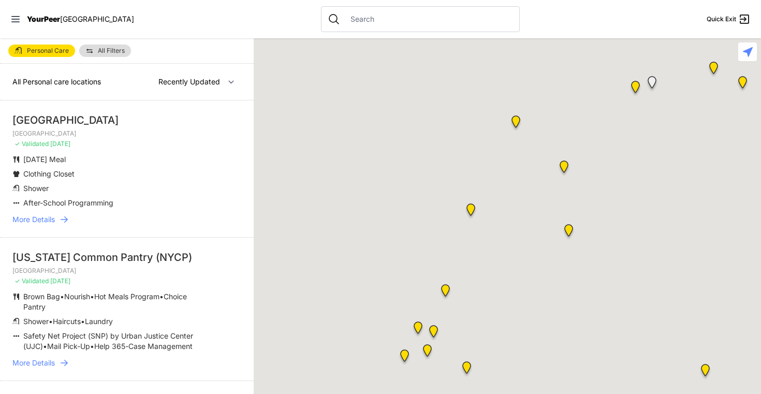 The width and height of the screenshot is (761, 394). I want to click on span: Personal Care, so click(48, 51).